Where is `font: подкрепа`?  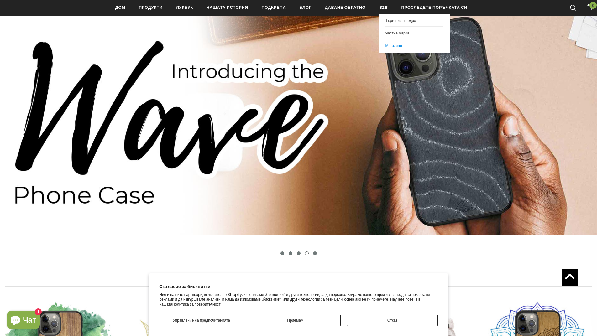
font: подкрепа is located at coordinates (274, 7).